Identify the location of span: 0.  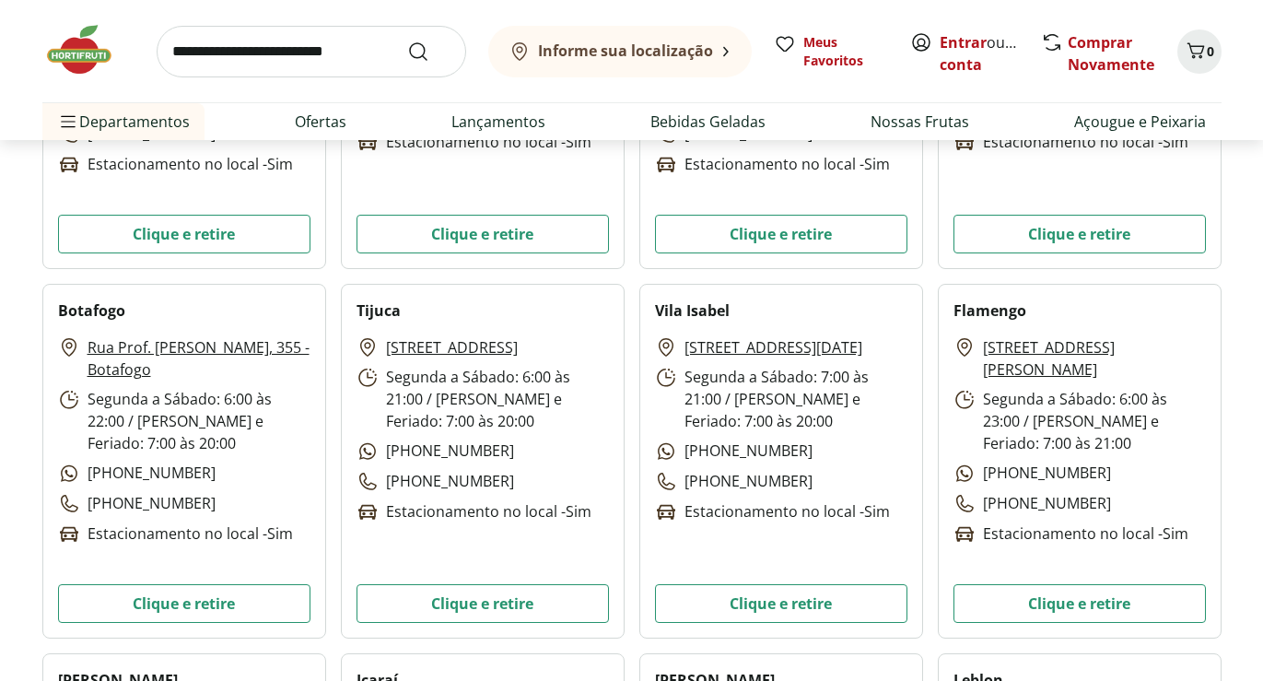
(1211, 51).